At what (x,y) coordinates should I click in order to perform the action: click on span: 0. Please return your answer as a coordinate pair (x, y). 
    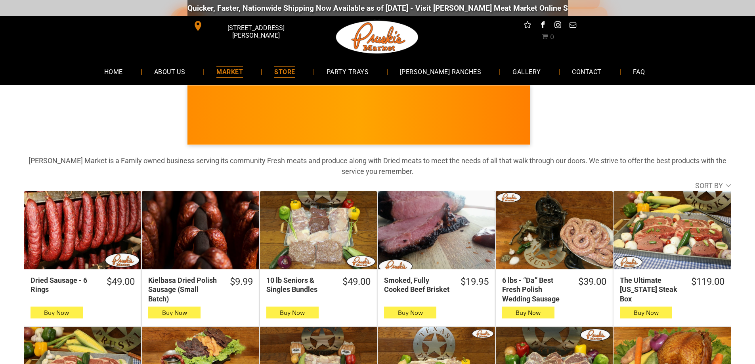
    Looking at the image, I should click on (552, 37).